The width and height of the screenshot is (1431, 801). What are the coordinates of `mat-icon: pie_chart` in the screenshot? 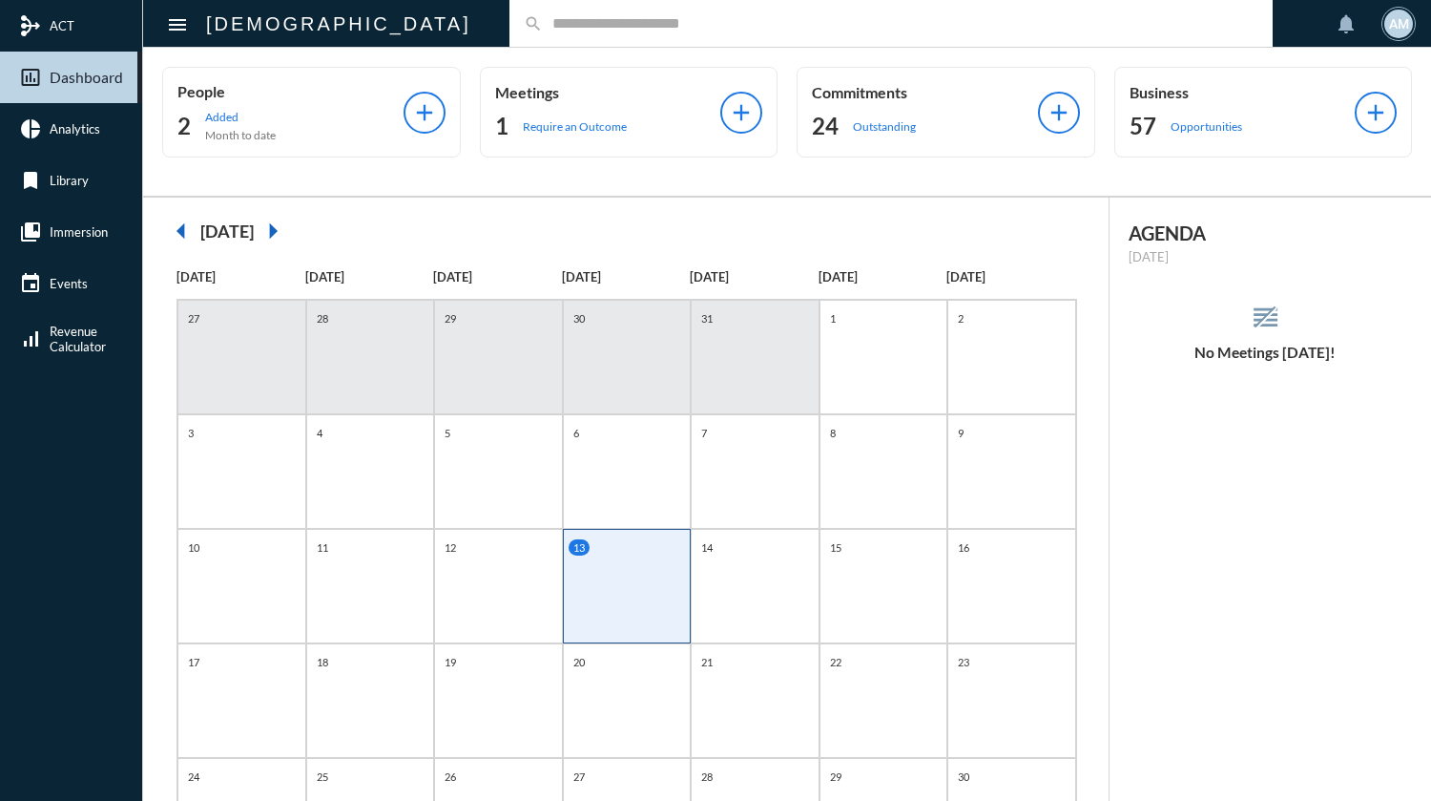 It's located at (31, 129).